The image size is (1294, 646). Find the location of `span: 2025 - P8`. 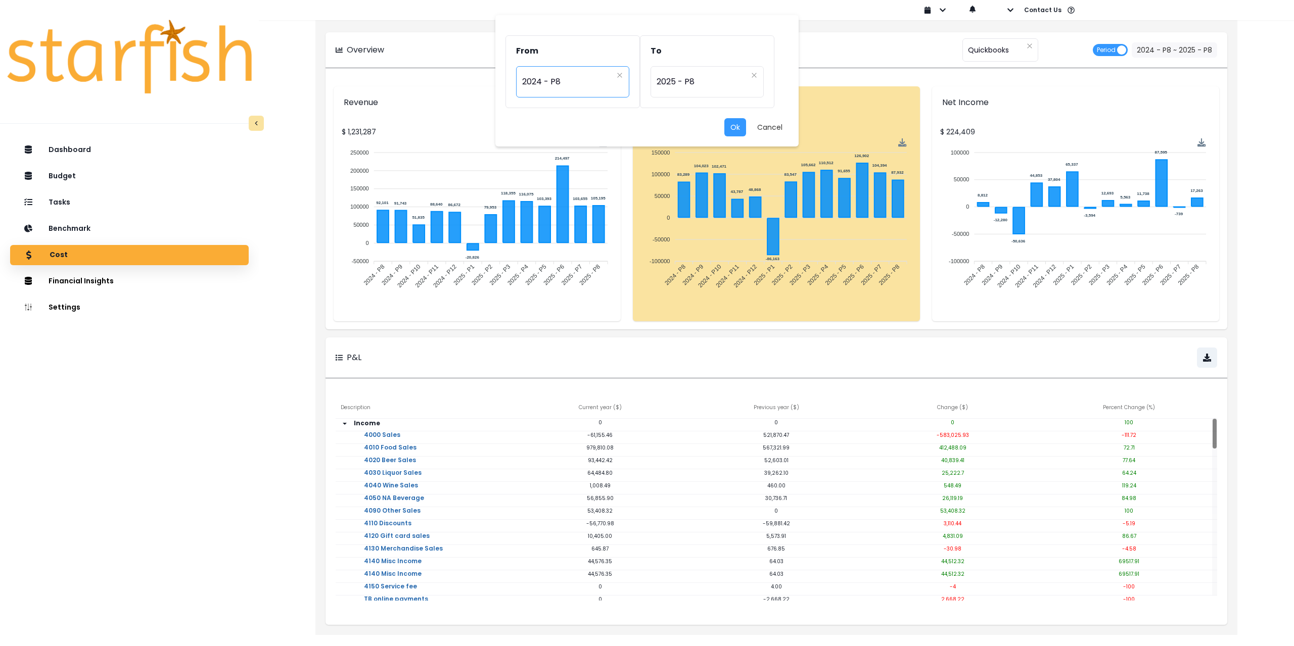

span: 2025 - P8 is located at coordinates (701, 82).